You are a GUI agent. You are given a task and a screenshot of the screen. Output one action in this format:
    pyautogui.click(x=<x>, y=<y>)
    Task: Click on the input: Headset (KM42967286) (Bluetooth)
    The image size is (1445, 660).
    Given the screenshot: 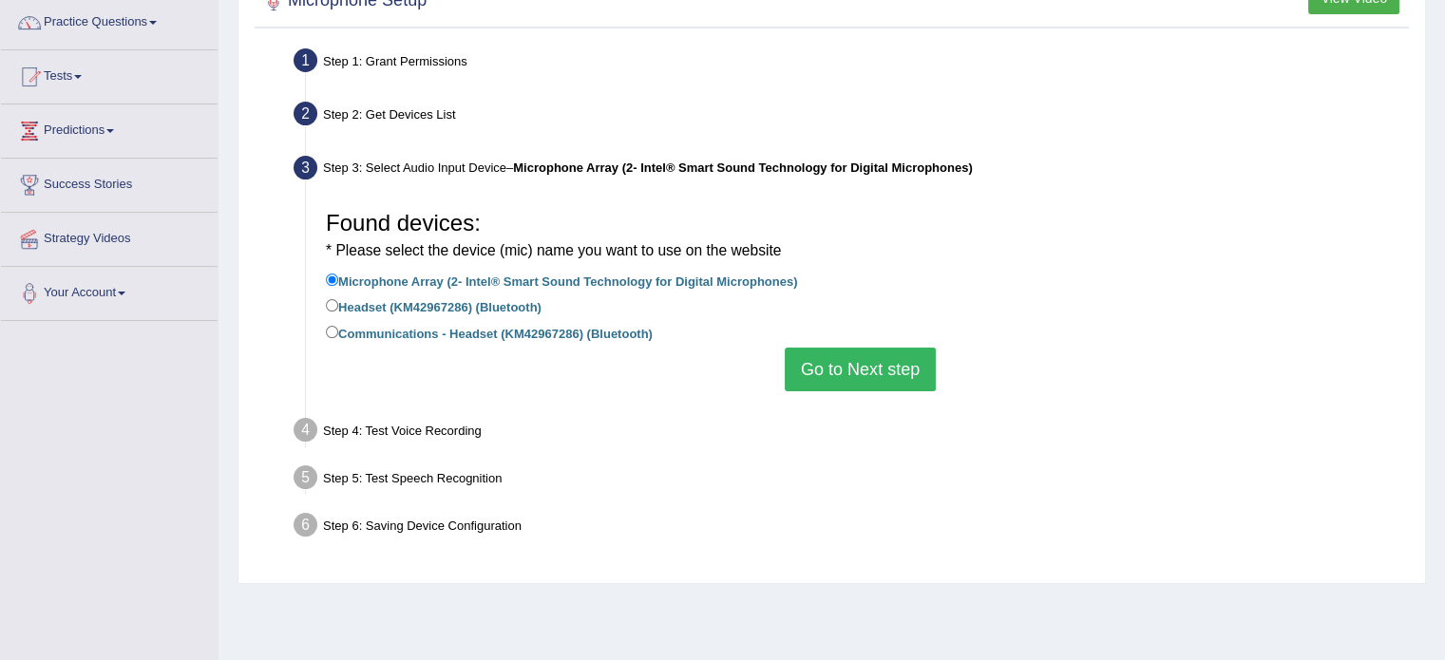 What is the action you would take?
    pyautogui.click(x=332, y=305)
    